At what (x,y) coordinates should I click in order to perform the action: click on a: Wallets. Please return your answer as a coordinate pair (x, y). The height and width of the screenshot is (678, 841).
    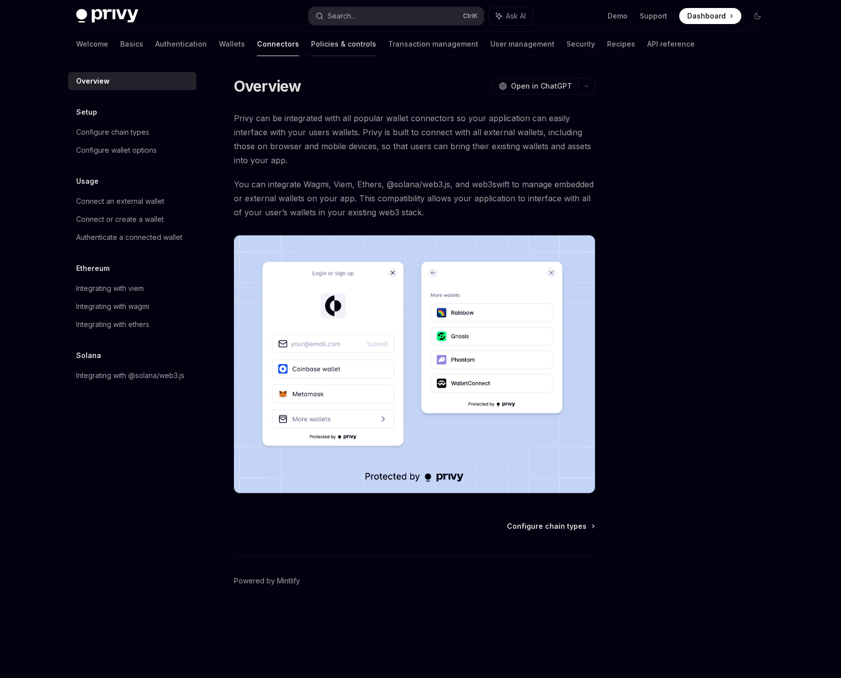
    Looking at the image, I should click on (232, 44).